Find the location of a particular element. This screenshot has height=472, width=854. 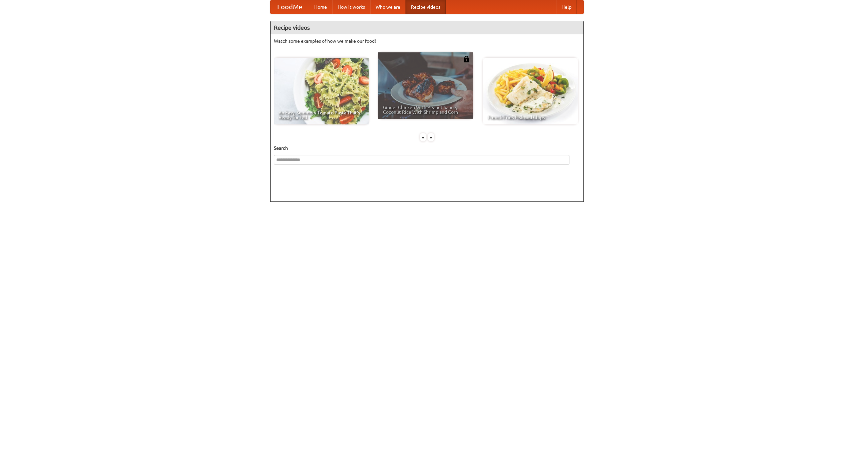

a: Who we are is located at coordinates (388, 7).